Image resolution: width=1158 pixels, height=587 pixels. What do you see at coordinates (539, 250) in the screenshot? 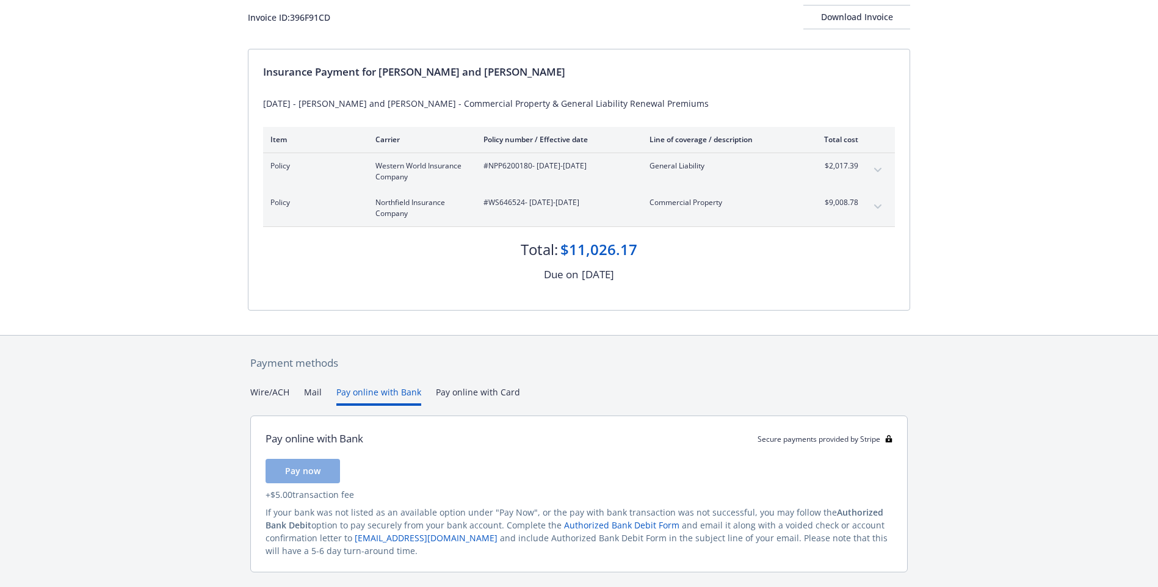
I see `div: Total:` at bounding box center [539, 250].